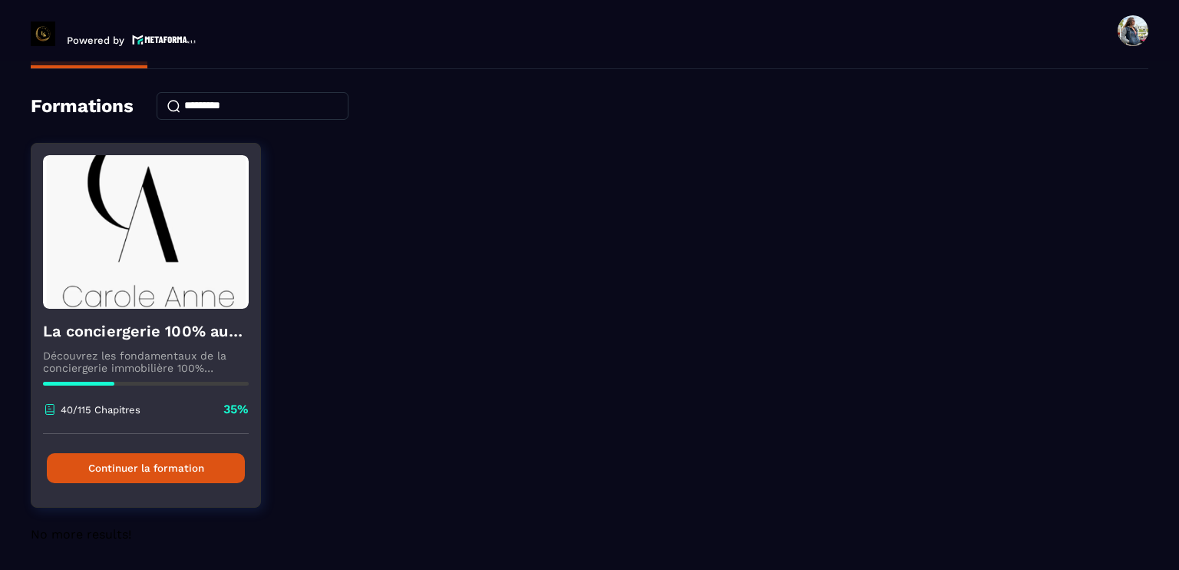 This screenshot has height=570, width=1179. Describe the element at coordinates (81, 534) in the screenshot. I see `span: No more results!` at that location.